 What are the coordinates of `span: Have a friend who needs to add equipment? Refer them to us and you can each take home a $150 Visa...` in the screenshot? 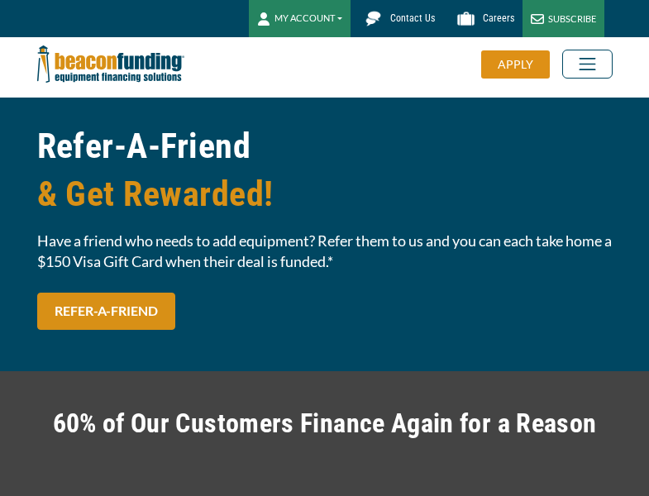 It's located at (325, 251).